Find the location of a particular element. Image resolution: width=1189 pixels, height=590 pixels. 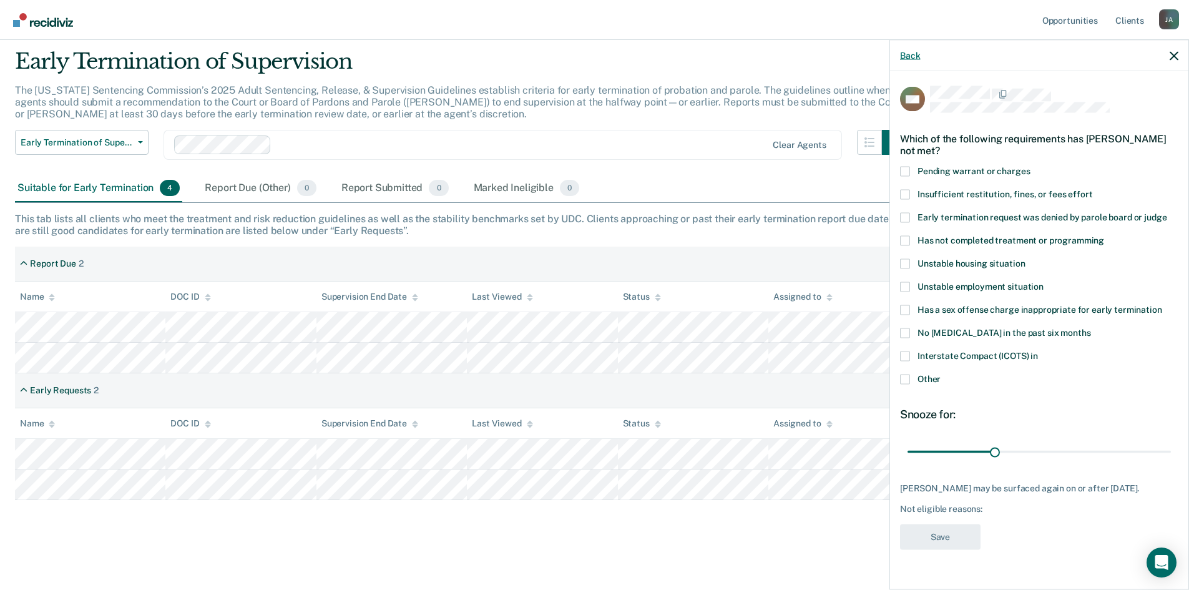

img: Recidiviz is located at coordinates (43, 20).